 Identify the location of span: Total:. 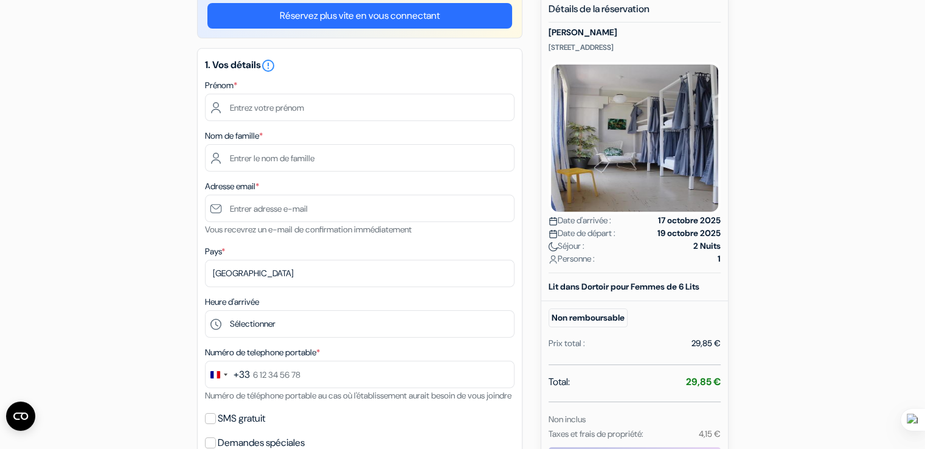
(559, 382).